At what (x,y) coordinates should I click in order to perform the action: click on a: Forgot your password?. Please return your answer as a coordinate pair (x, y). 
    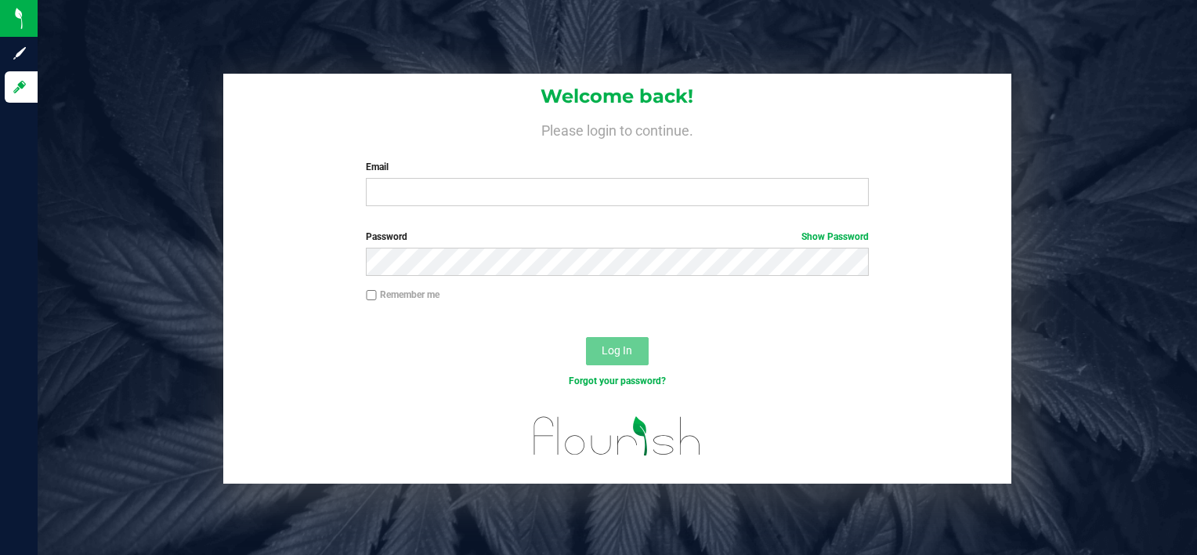
    Looking at the image, I should click on (618, 381).